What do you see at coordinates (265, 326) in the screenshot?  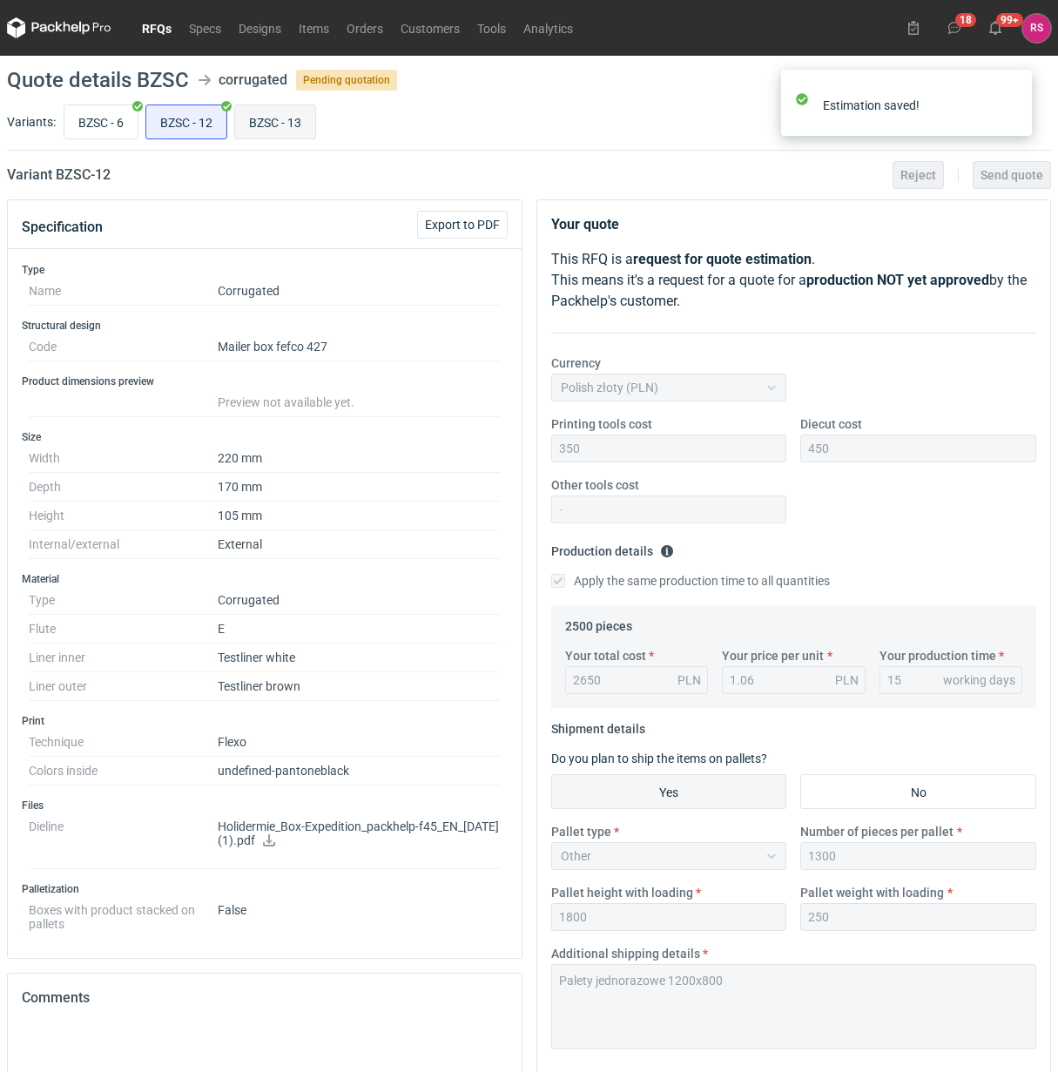 I see `h3: Structural design` at bounding box center [265, 326].